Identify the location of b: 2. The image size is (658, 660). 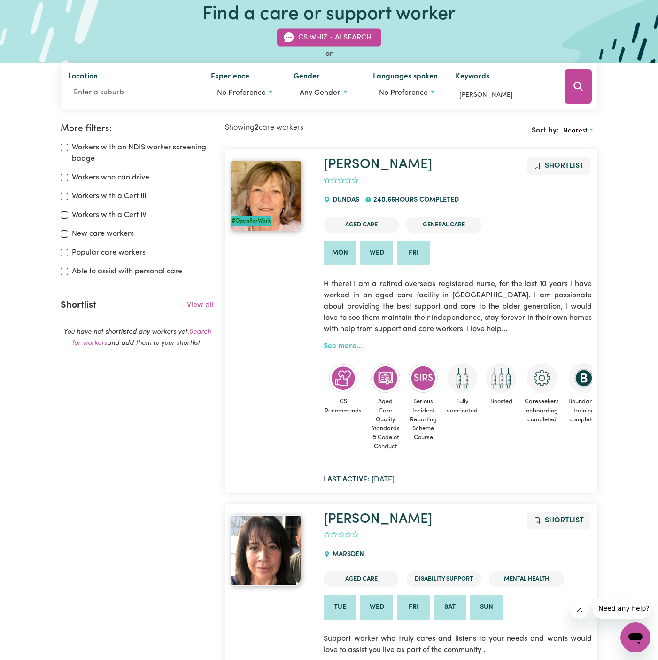
(257, 128).